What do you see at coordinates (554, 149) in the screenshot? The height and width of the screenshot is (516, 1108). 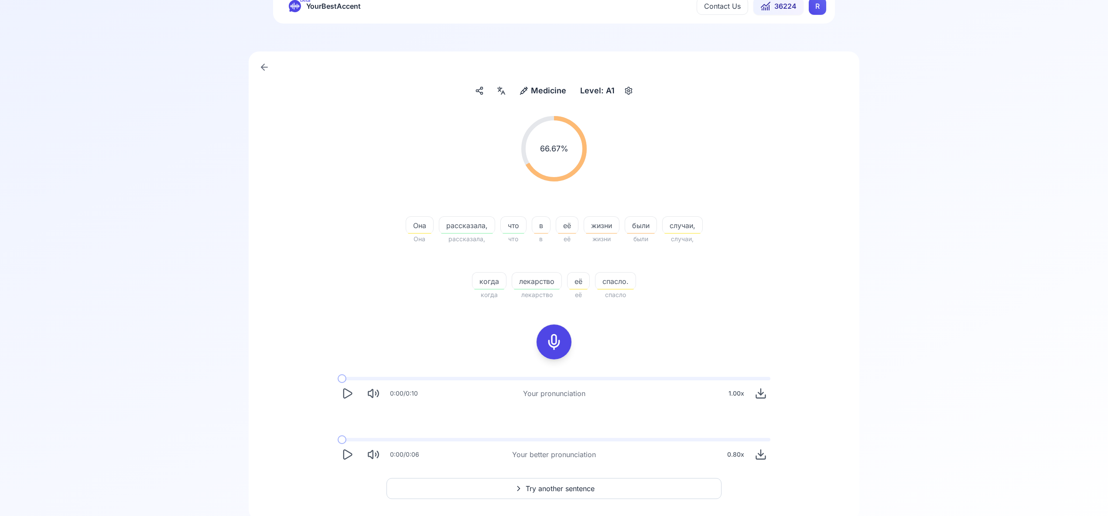 I see `span: 66.67 %` at bounding box center [554, 149].